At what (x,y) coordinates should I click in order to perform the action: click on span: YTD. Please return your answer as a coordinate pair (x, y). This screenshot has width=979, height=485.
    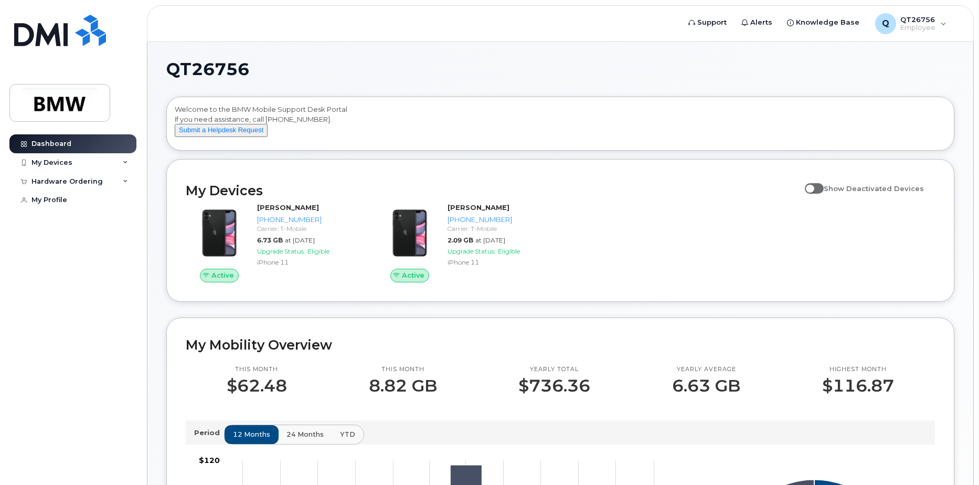
    Looking at the image, I should click on (347, 434).